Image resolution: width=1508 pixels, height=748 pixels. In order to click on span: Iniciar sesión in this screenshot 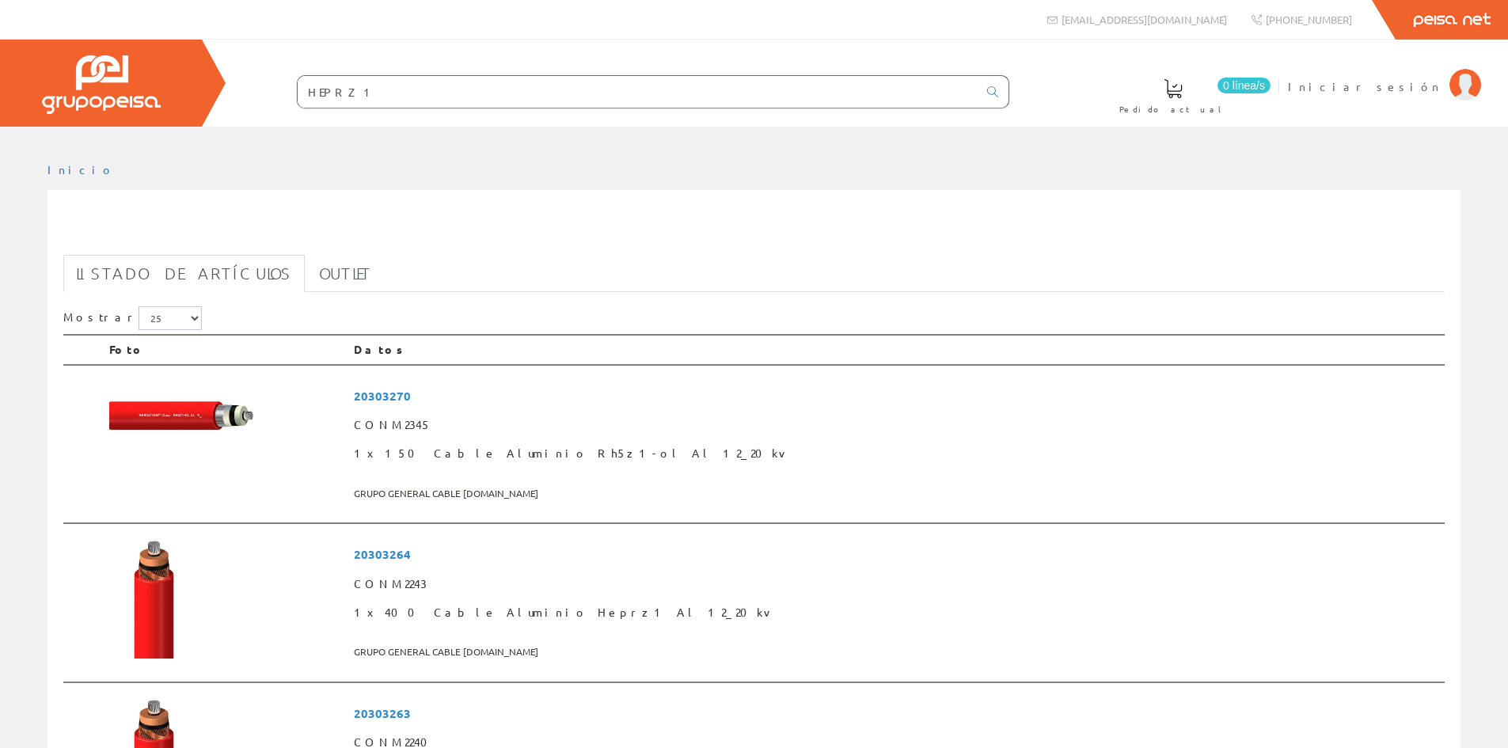, I will do `click(1365, 86)`.